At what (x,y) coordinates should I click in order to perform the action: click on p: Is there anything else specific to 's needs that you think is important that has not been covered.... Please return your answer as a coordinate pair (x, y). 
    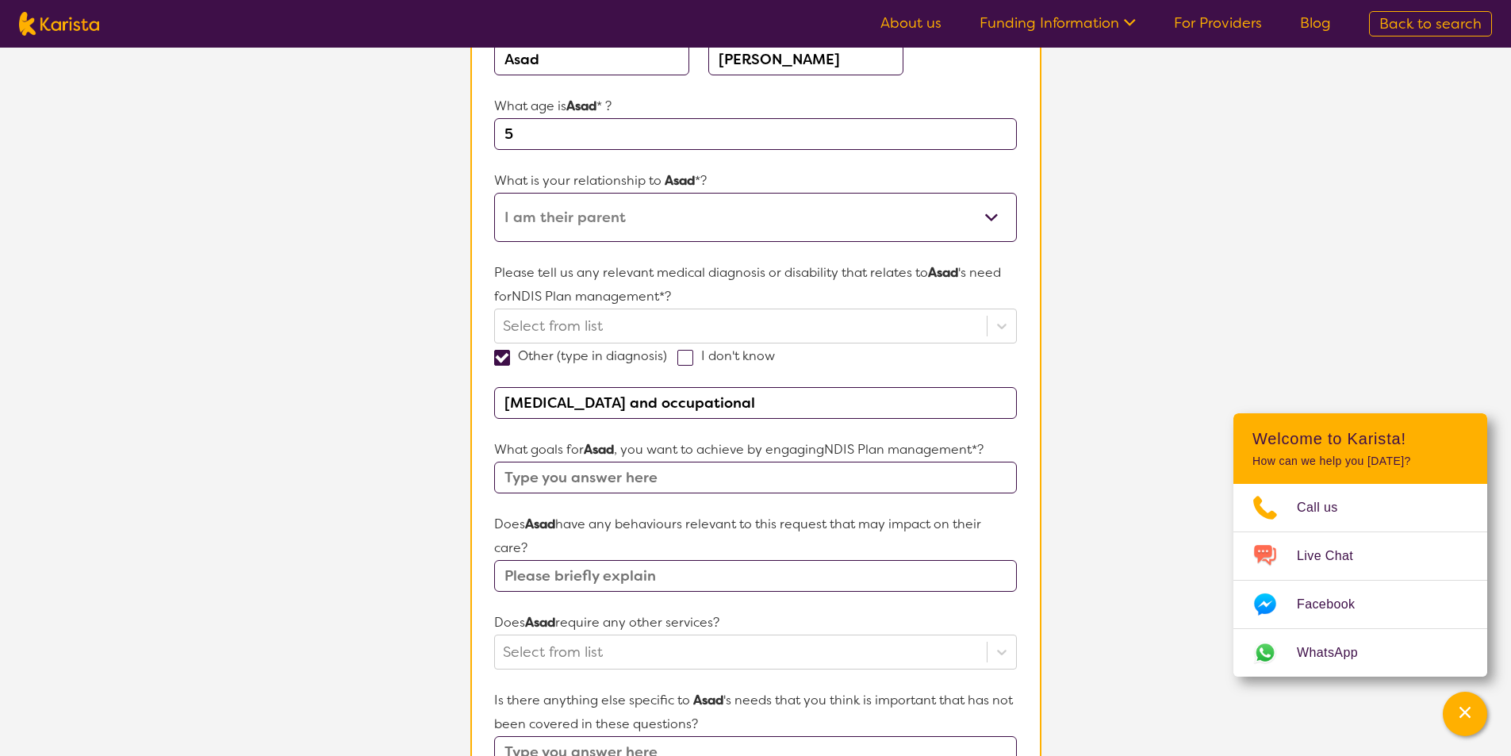
    Looking at the image, I should click on (755, 712).